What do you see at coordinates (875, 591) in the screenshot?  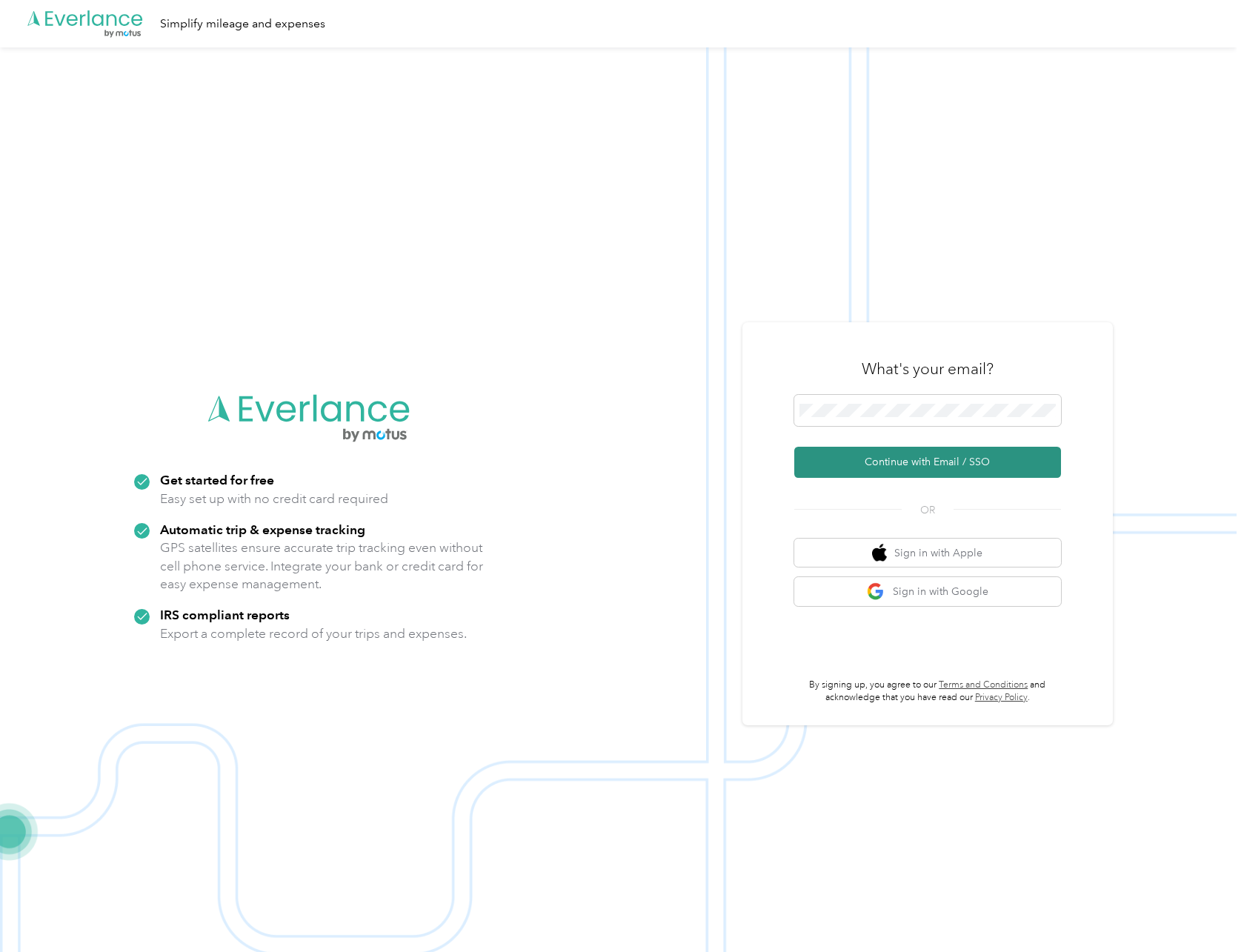 I see `img: google logo` at bounding box center [875, 591].